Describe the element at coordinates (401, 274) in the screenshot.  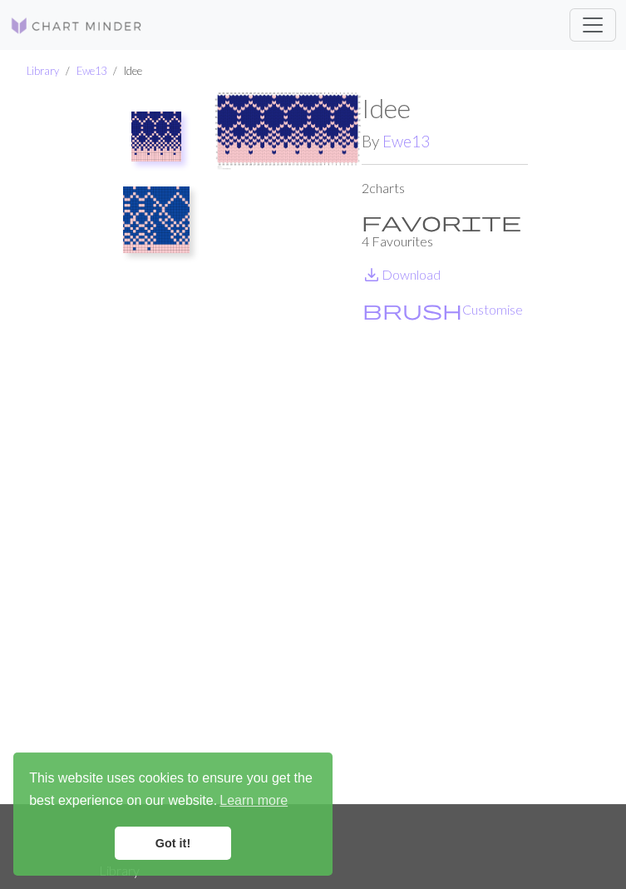
I see `a: DownloadDownload` at that location.